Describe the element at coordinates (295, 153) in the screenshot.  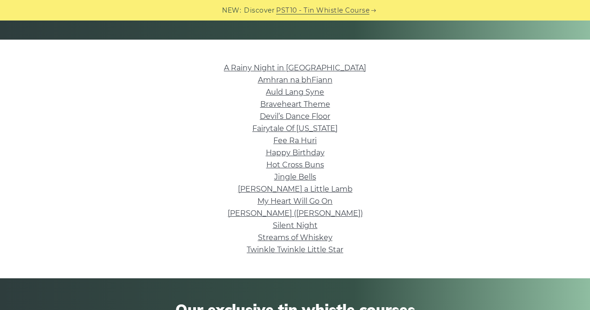
I see `a: Happy Birthday` at that location.